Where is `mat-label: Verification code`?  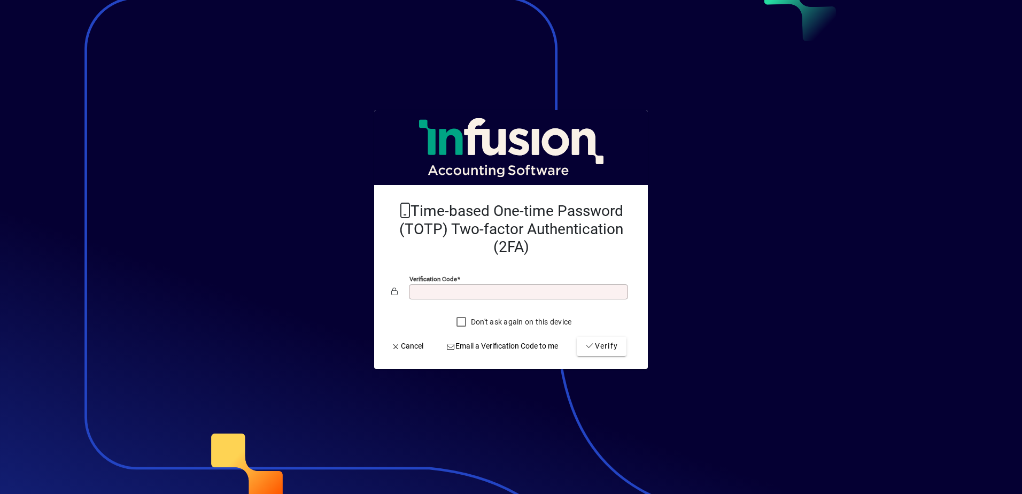
mat-label: Verification code is located at coordinates (433, 279).